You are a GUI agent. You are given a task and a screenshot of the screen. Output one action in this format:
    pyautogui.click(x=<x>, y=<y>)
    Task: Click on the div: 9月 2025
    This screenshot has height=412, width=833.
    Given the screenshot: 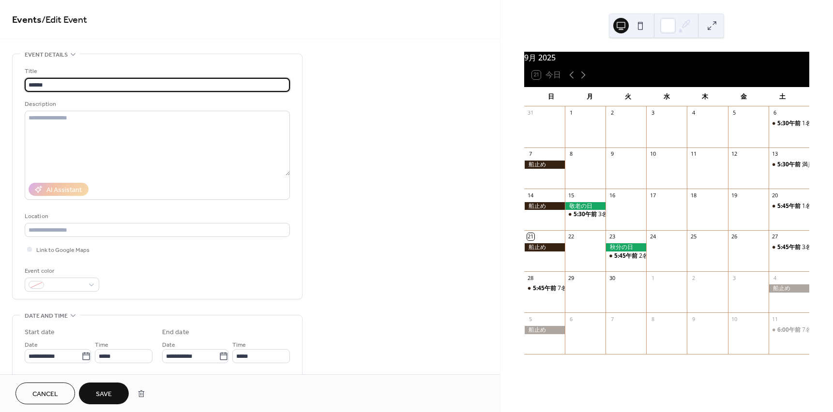 What is the action you would take?
    pyautogui.click(x=667, y=58)
    